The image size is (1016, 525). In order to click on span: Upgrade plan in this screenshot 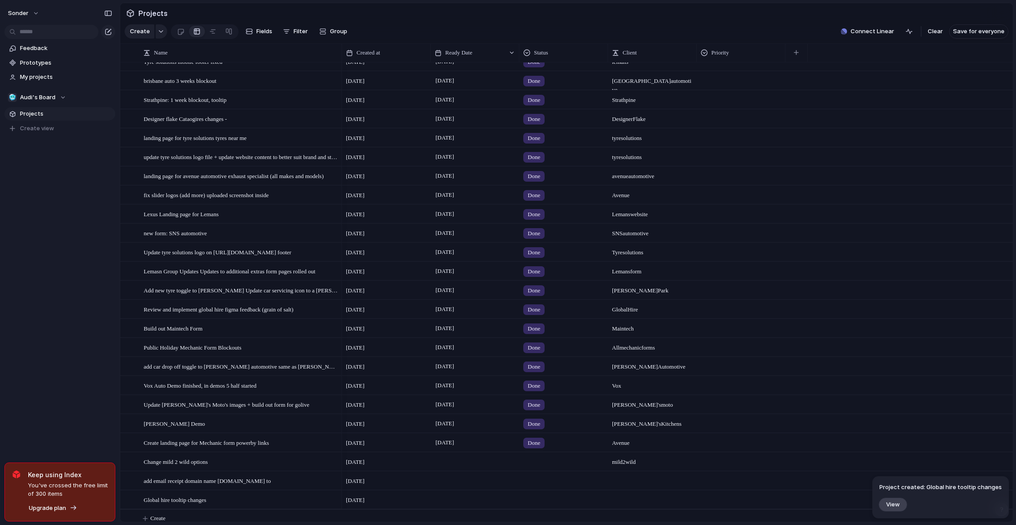, I will do `click(47, 509)`.